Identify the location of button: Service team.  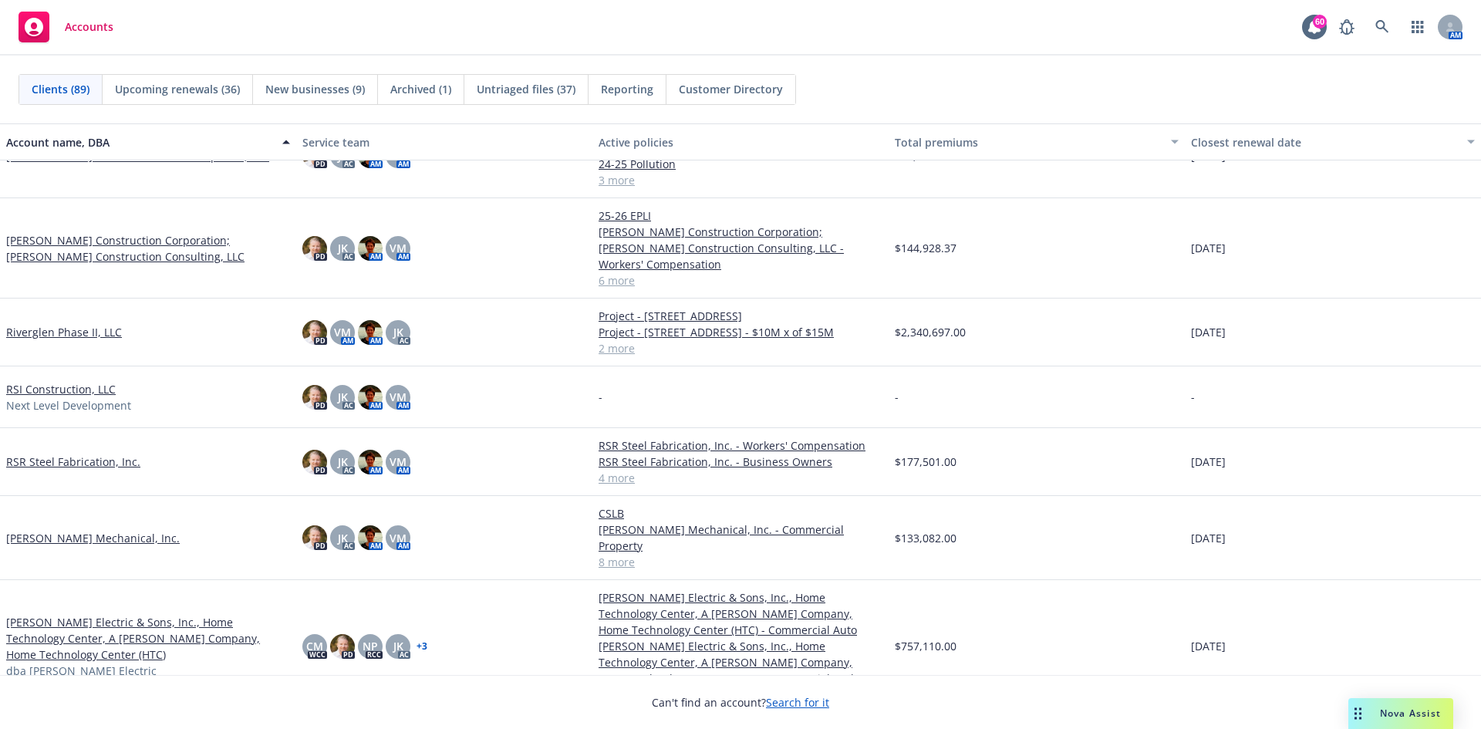
(444, 142).